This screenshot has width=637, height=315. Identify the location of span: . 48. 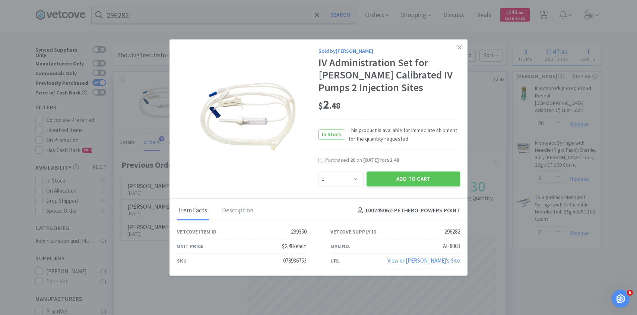
(335, 106).